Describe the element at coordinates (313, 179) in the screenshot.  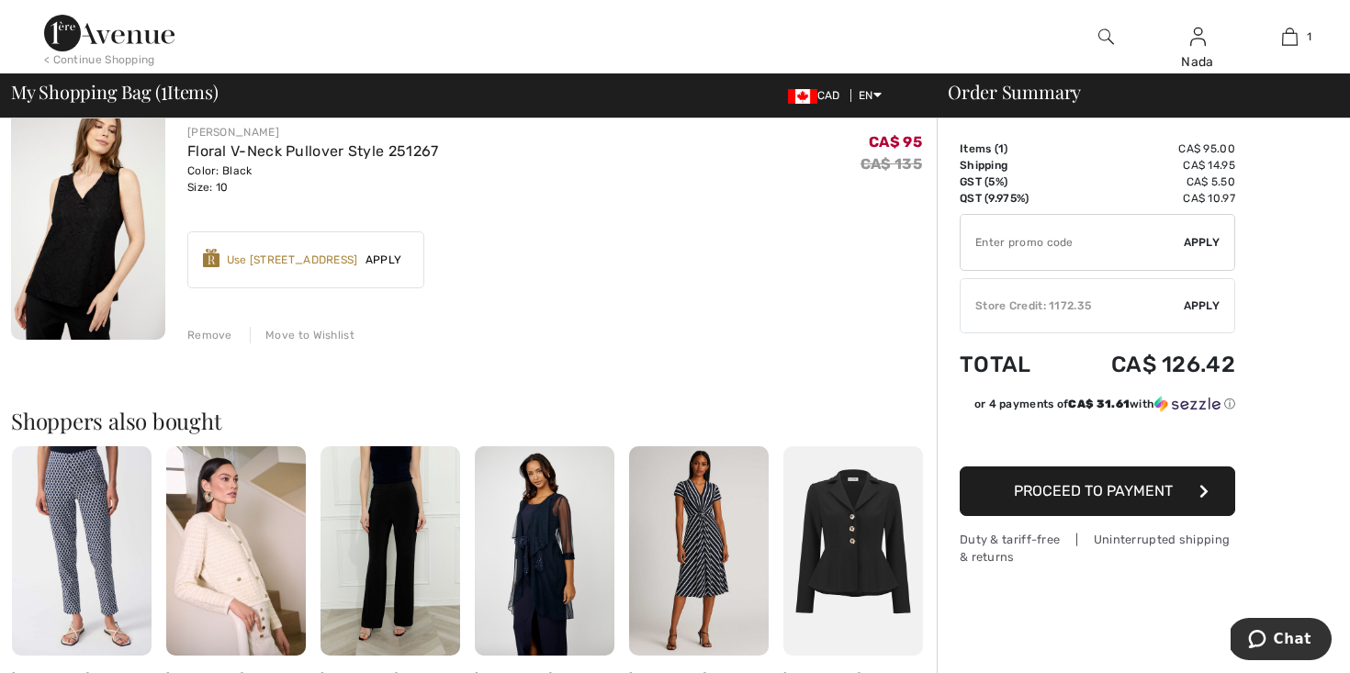
I see `div: Color: Black Size: 10` at that location.